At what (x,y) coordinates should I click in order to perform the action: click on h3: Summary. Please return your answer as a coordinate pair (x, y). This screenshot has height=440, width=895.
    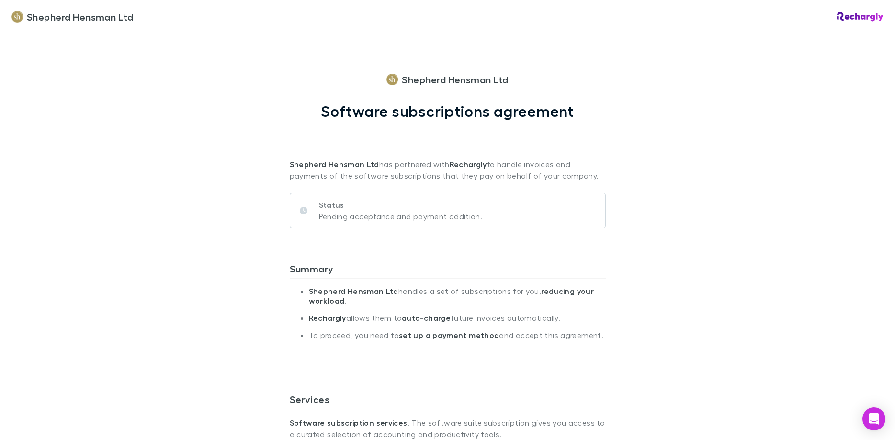
    Looking at the image, I should click on (448, 270).